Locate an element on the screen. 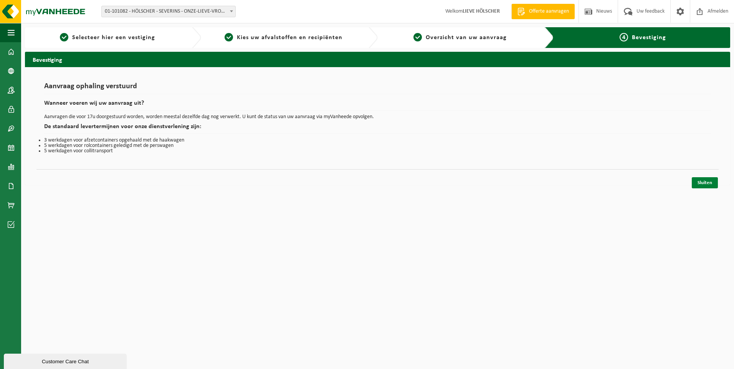 Image resolution: width=734 pixels, height=369 pixels. h1: Aanvraag ophaling verstuurd is located at coordinates (377, 88).